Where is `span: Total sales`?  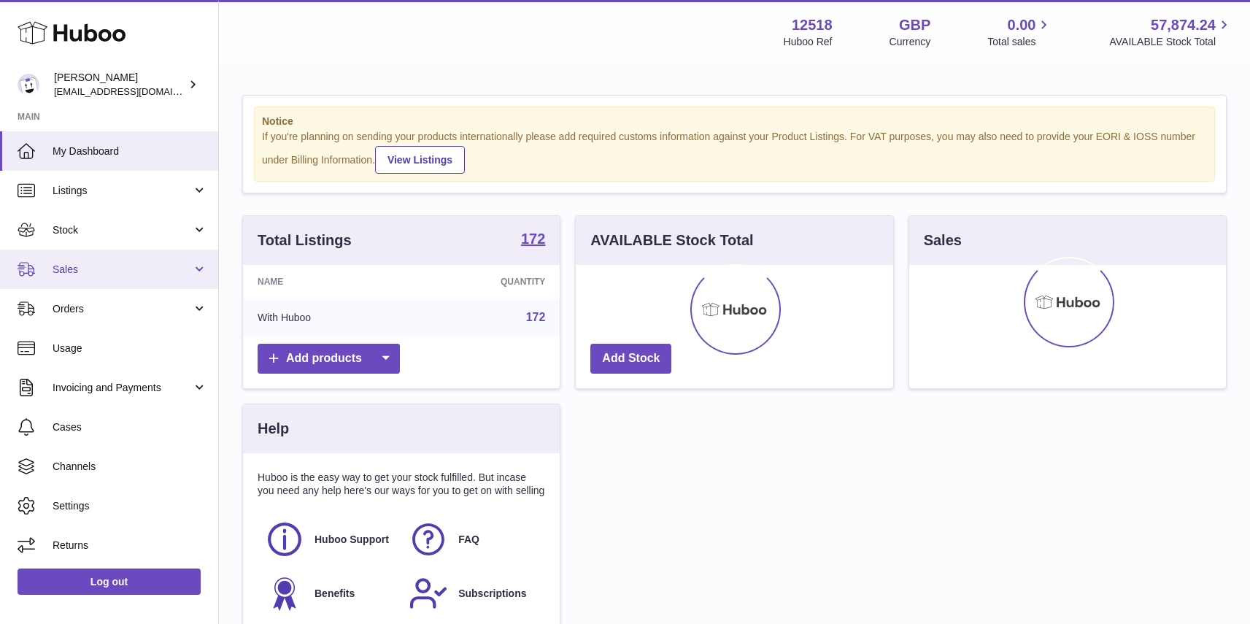
span: Total sales is located at coordinates (1019, 42).